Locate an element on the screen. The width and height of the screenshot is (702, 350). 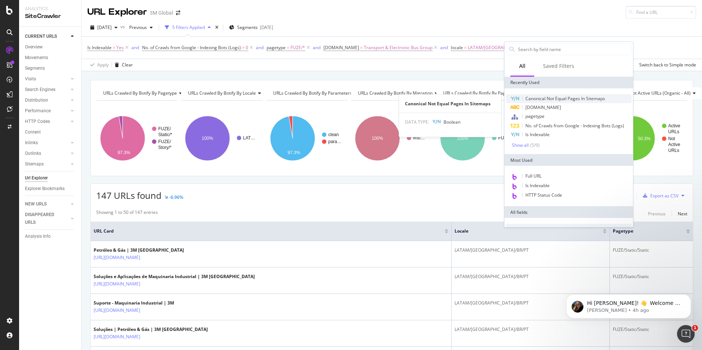
div: Analytics is located at coordinates (50, 9).